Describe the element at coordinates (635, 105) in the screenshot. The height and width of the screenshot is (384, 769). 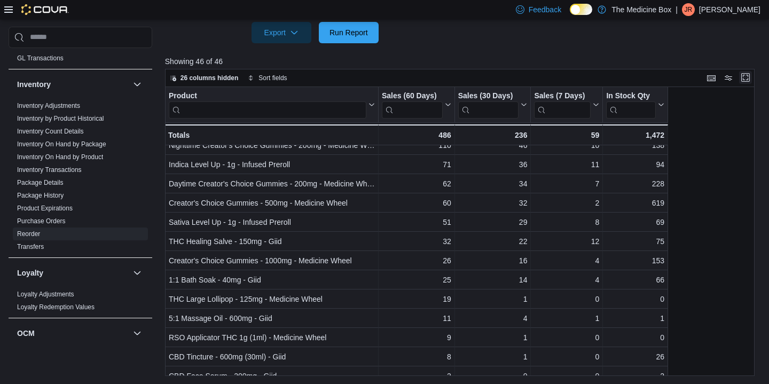
I see `button: In Stock Qty` at that location.